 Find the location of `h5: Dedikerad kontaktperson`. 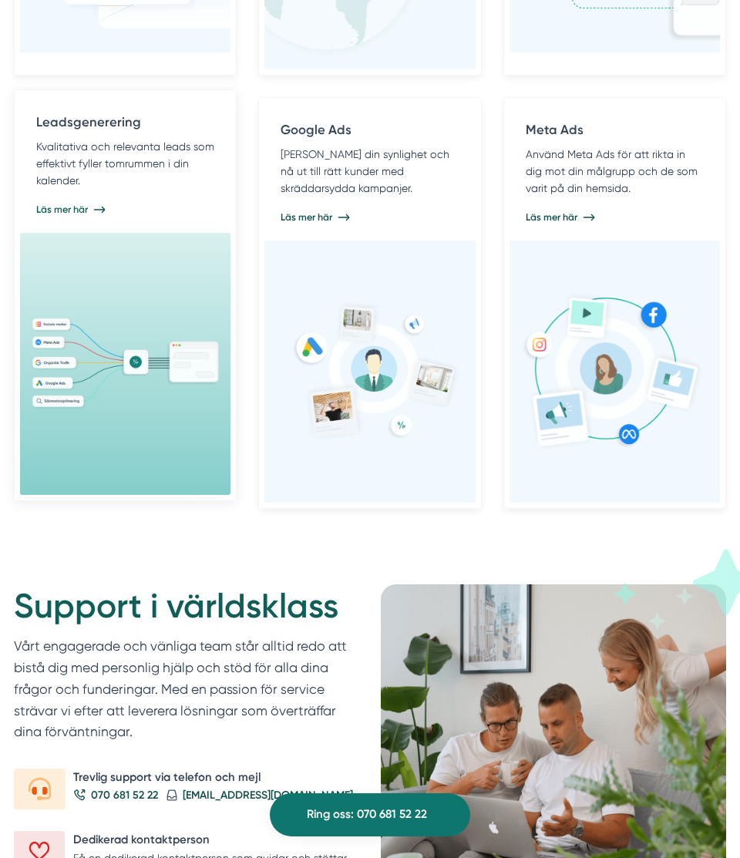

h5: Dedikerad kontaktperson is located at coordinates (216, 840).